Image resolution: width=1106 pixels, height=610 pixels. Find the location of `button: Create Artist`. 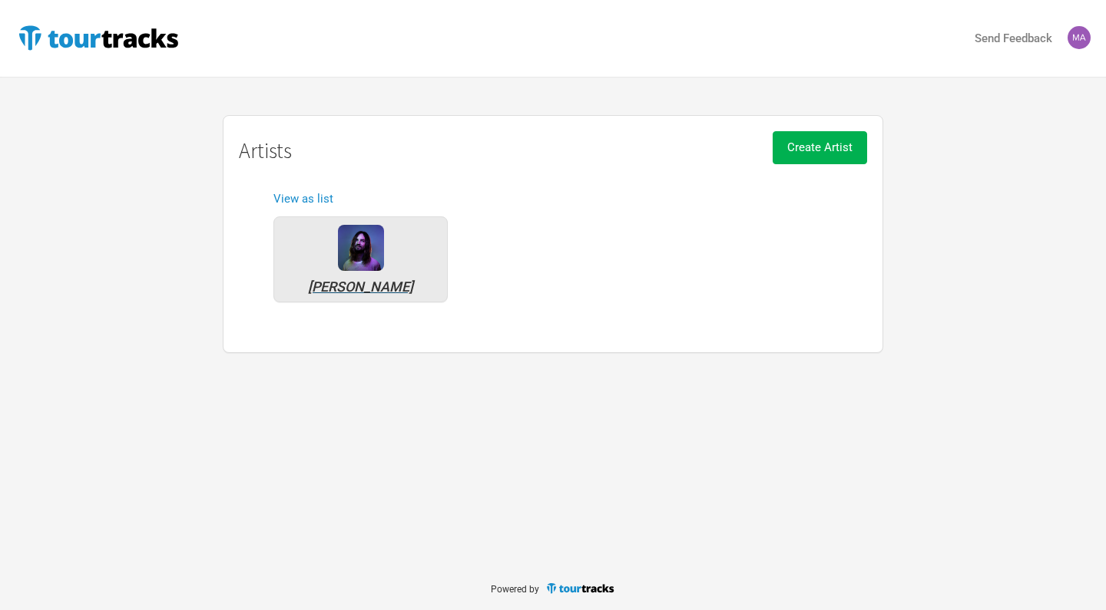

button: Create Artist is located at coordinates (819, 147).